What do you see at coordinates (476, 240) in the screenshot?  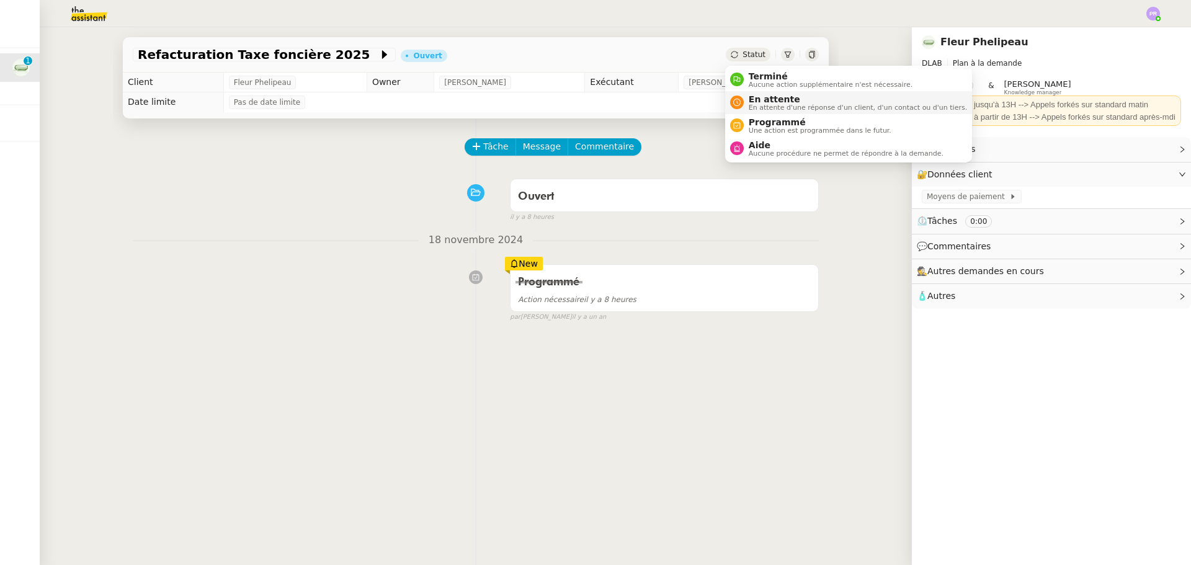 I see `span: 18 novembre 2024` at bounding box center [476, 240].